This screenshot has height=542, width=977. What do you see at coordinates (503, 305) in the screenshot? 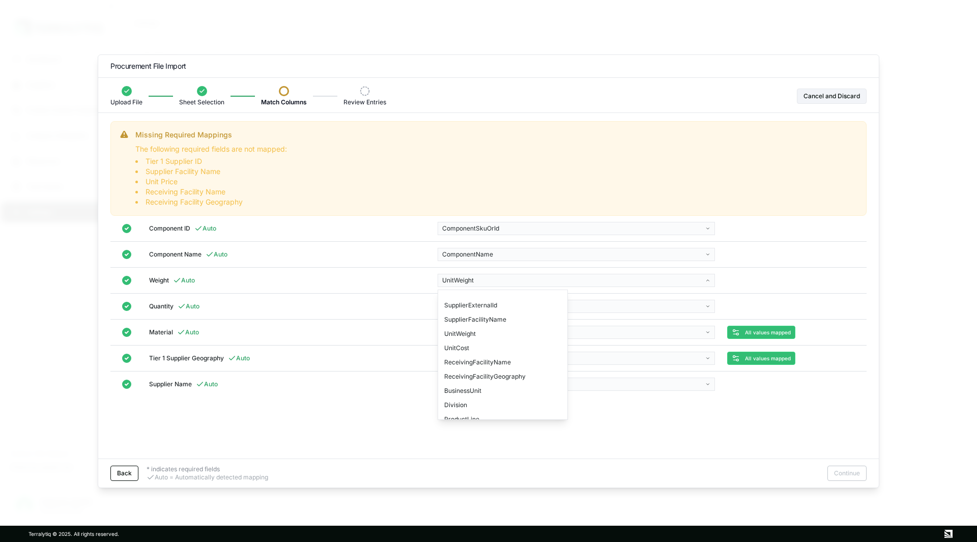
I see `div: SupplierExternalId` at bounding box center [503, 305].